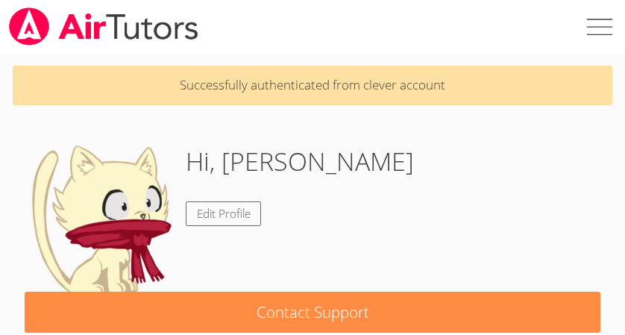 The height and width of the screenshot is (335, 625). What do you see at coordinates (99, 217) in the screenshot?
I see `img: default.png` at bounding box center [99, 217].